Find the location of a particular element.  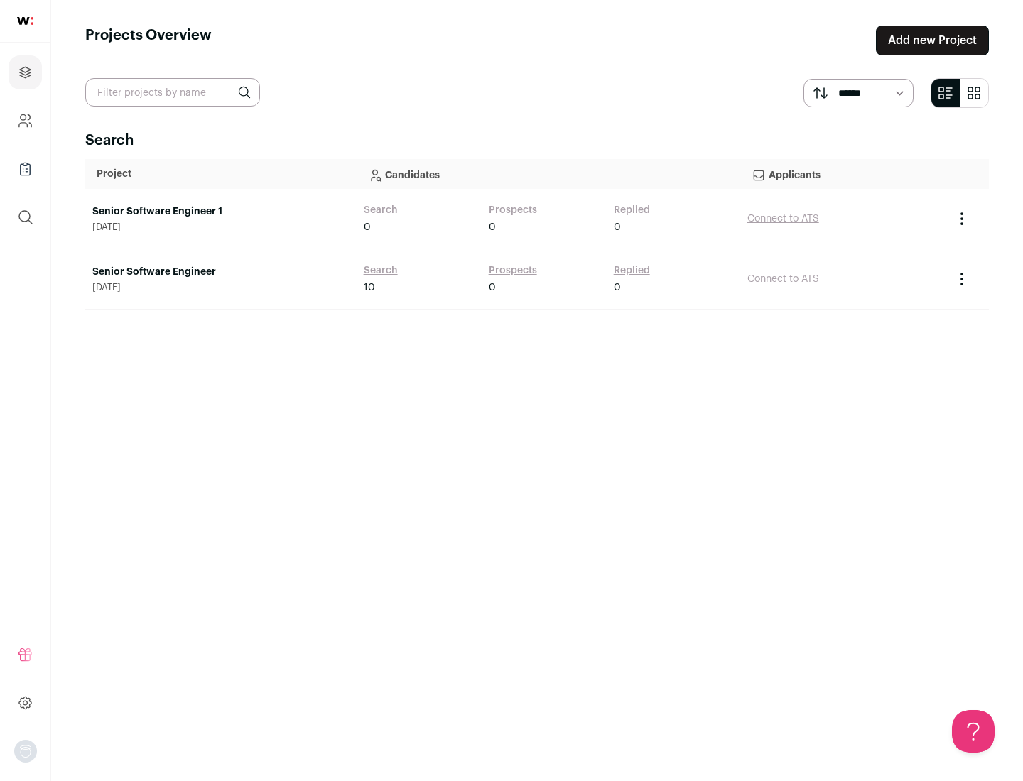

img: nopic.png is located at coordinates (26, 751).